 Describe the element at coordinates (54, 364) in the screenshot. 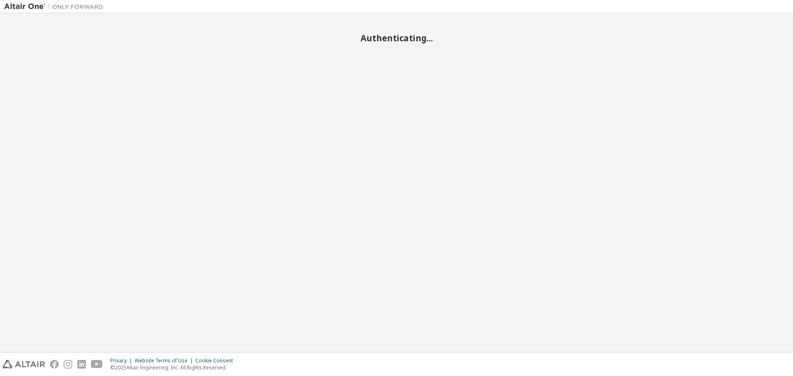

I see `img: facebook.svg` at that location.